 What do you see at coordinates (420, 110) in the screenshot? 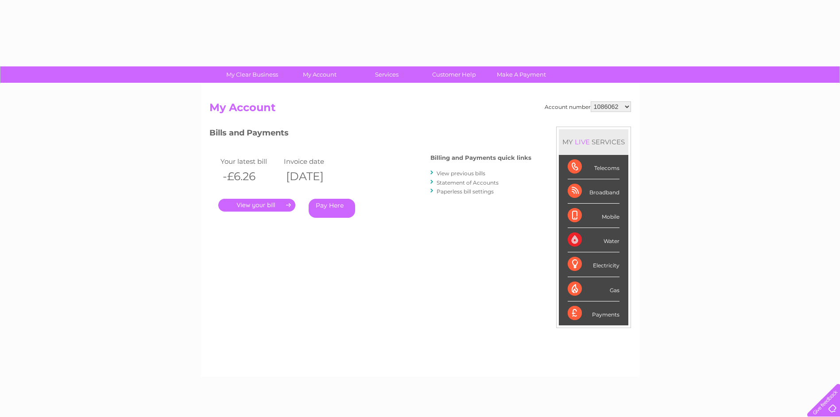
I see `h2: My Account` at bounding box center [420, 110].